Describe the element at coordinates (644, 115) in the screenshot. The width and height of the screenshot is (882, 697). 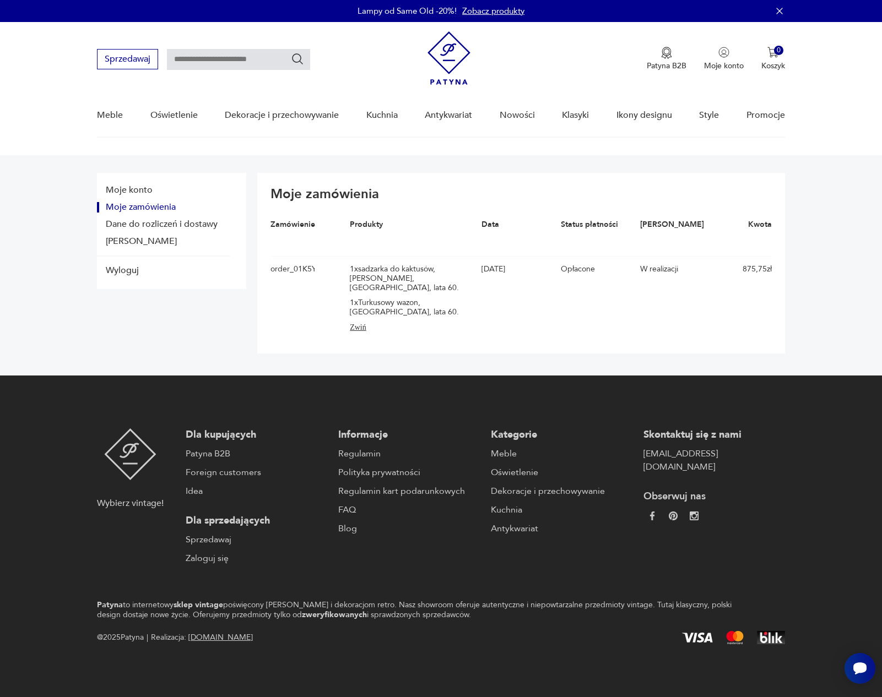
I see `a: Ikony designu` at that location.